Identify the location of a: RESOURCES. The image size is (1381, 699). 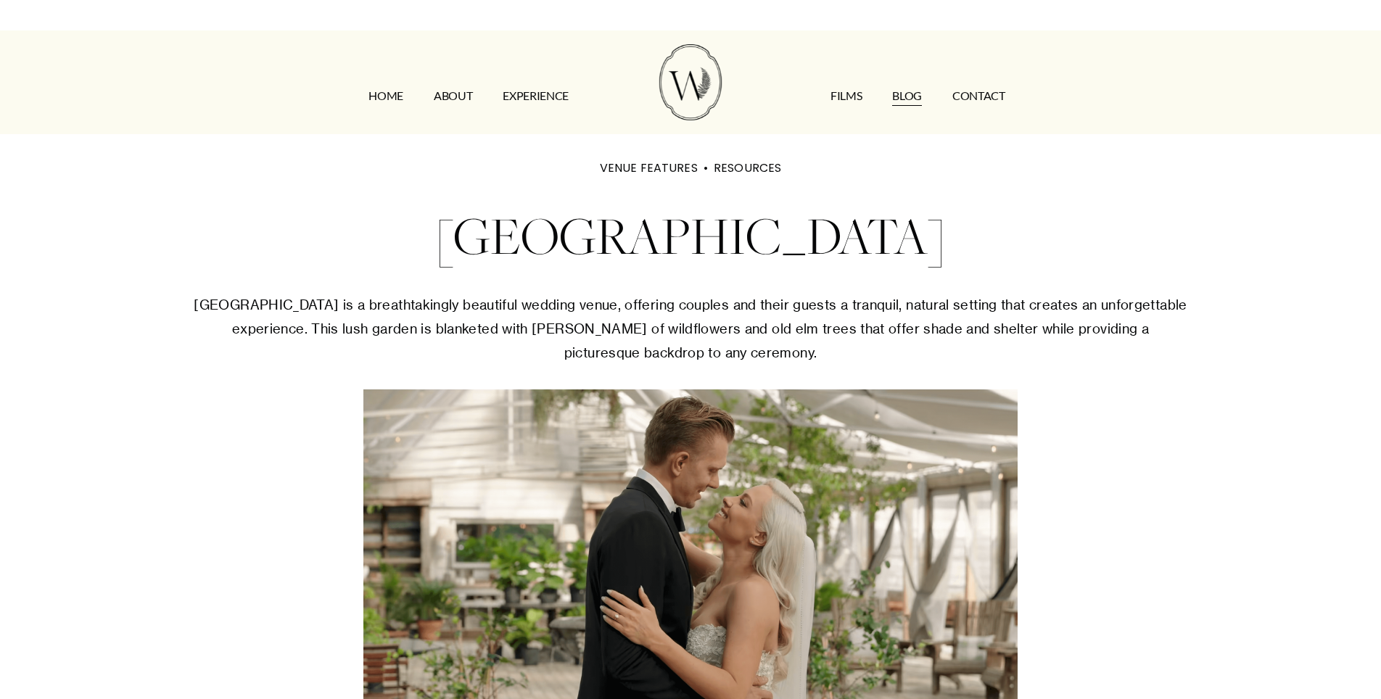
(747, 168).